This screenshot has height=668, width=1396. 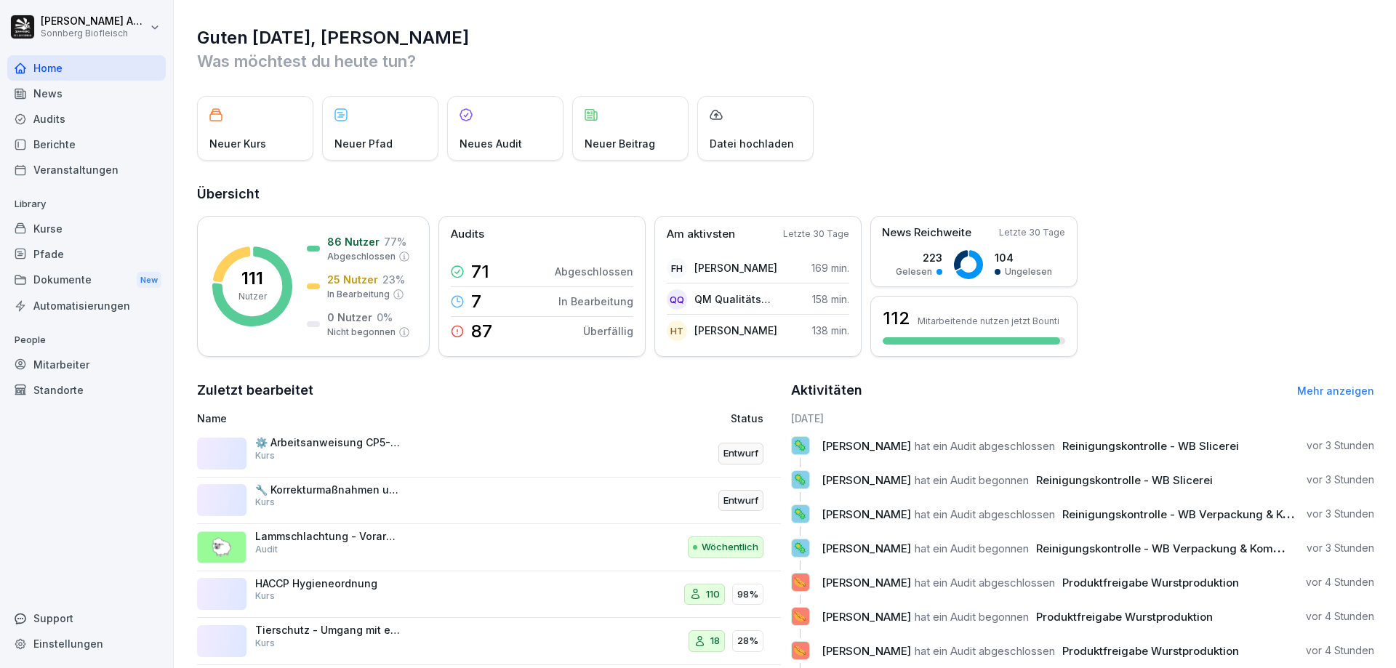 I want to click on p: Neuer Beitrag, so click(x=620, y=143).